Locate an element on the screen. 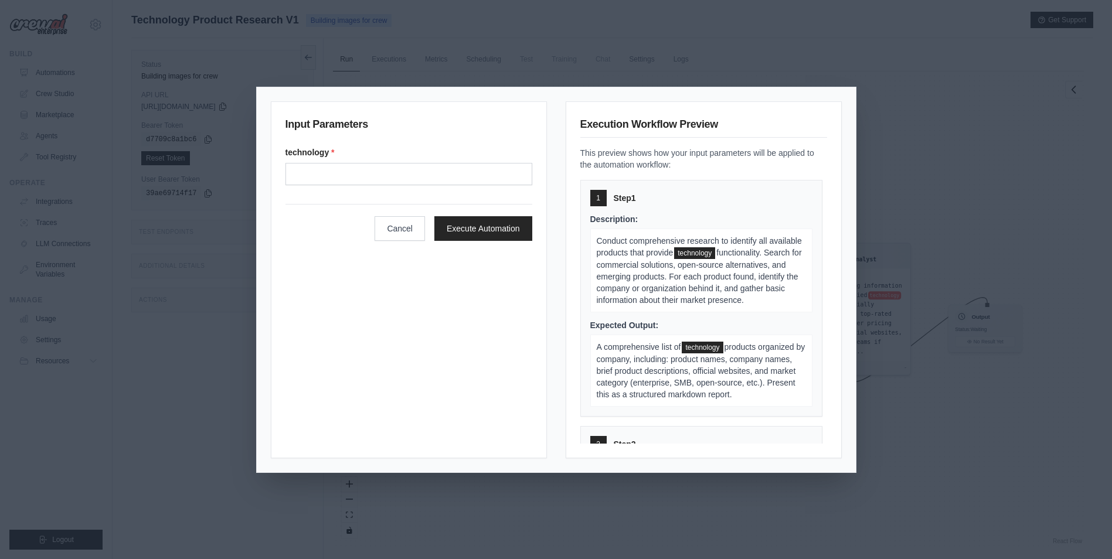 Image resolution: width=1112 pixels, height=559 pixels. button: Cancel is located at coordinates (400, 229).